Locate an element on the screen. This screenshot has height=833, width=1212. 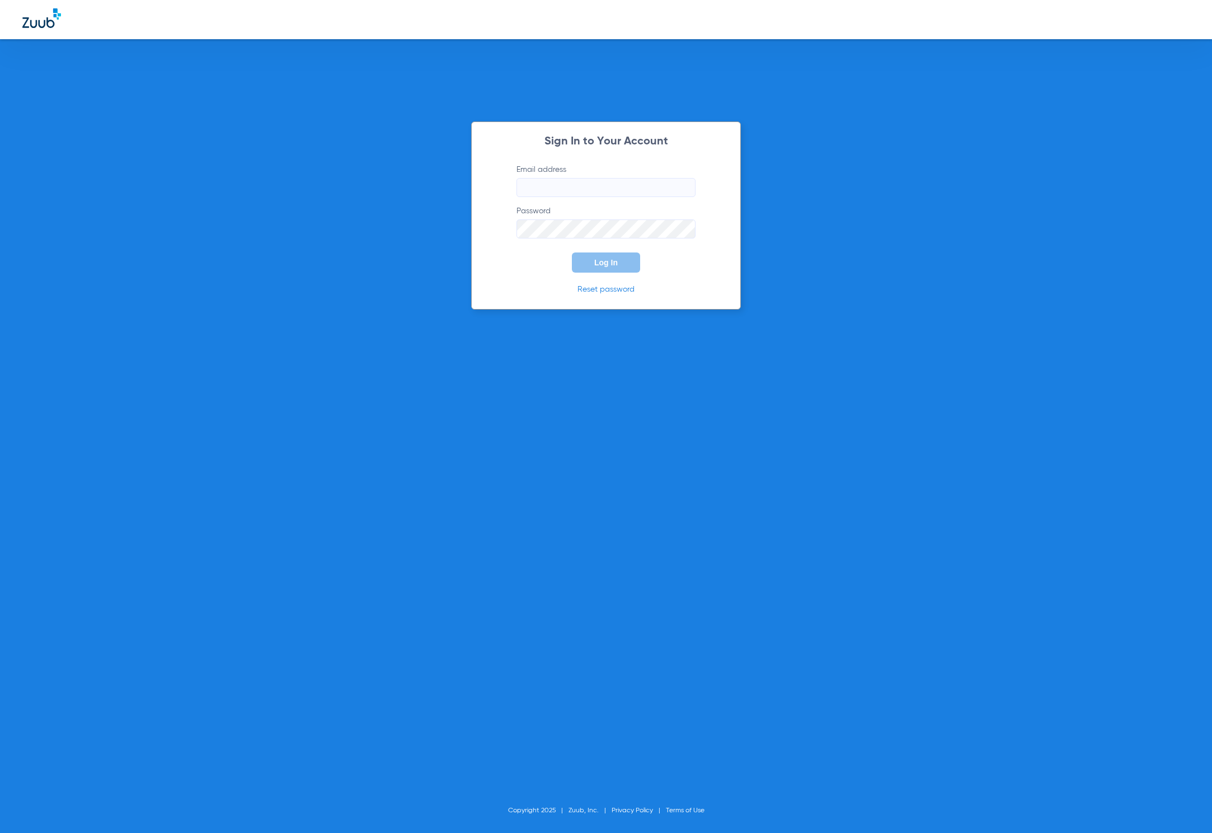
a: Reset password is located at coordinates (606, 289).